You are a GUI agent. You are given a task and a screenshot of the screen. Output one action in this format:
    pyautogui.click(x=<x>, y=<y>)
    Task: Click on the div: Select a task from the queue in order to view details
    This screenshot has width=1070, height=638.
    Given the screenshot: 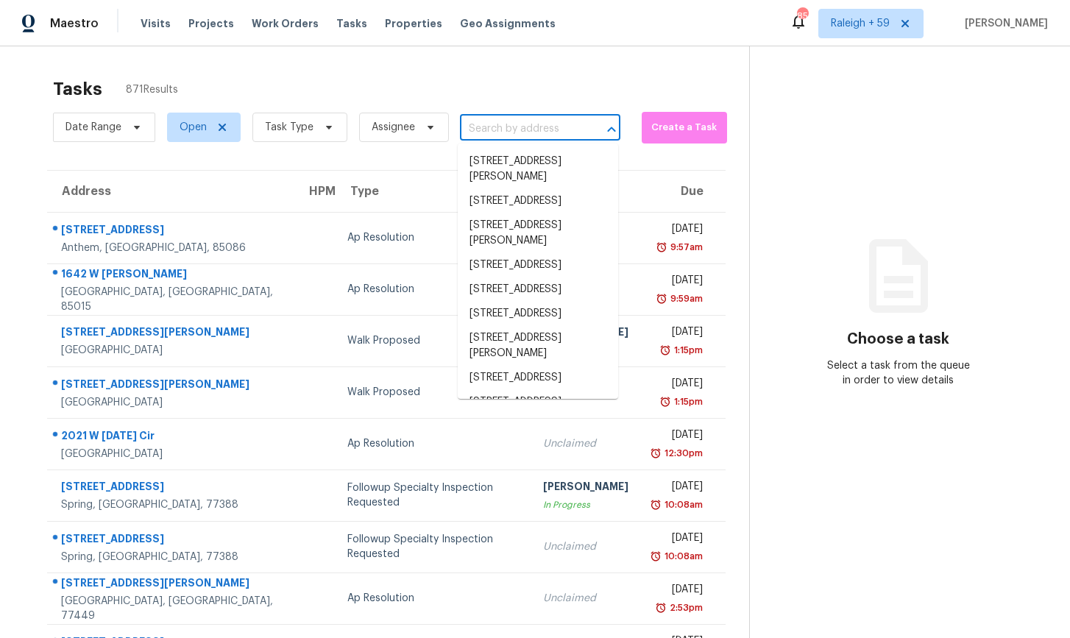 What is the action you would take?
    pyautogui.click(x=898, y=373)
    